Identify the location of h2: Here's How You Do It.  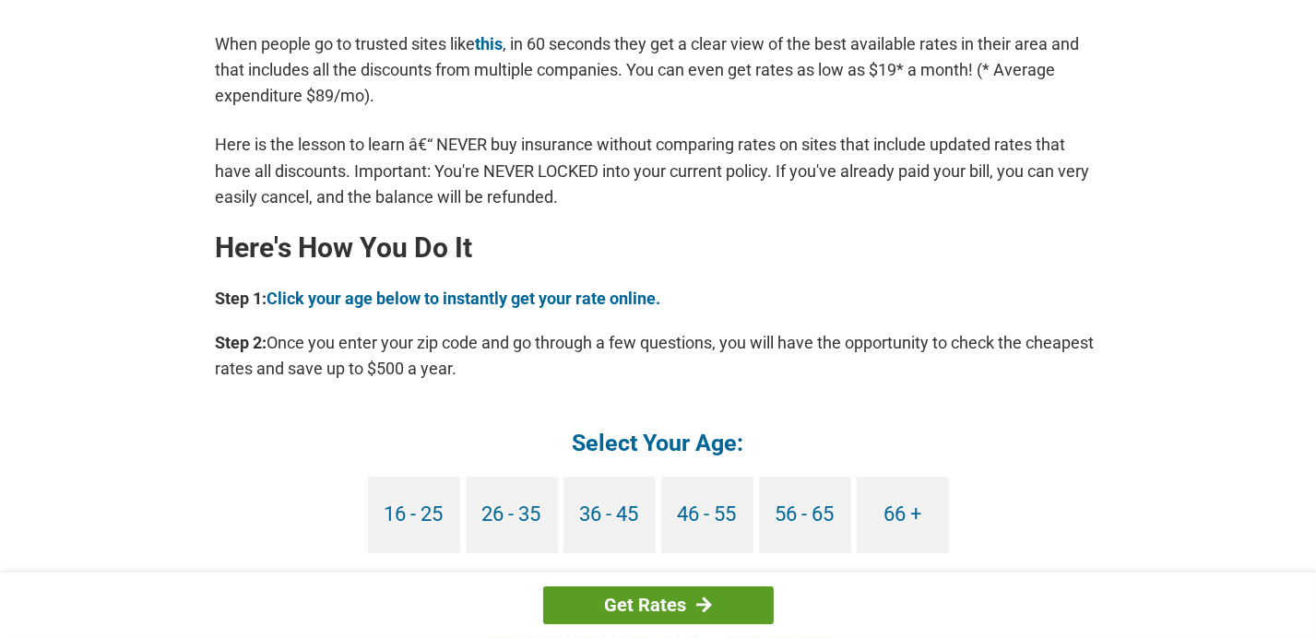
(658, 248).